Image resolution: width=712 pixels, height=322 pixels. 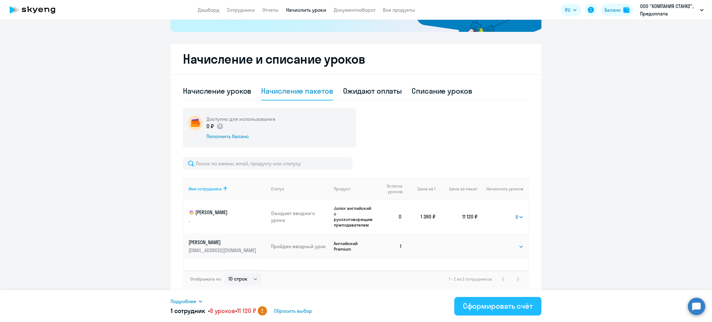 What do you see at coordinates (456, 217) in the screenshot?
I see `td: 11 120 ₽` at bounding box center [456, 217].